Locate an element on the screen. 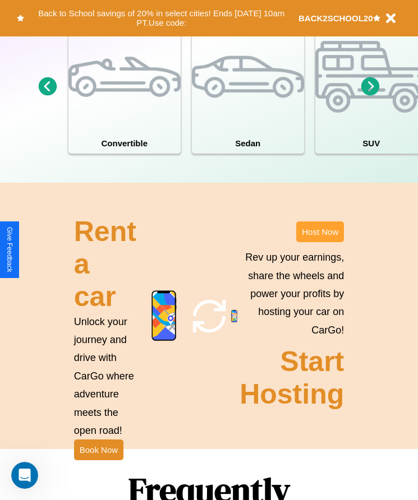 The height and width of the screenshot is (500, 418). button: Host Now is located at coordinates (319, 231).